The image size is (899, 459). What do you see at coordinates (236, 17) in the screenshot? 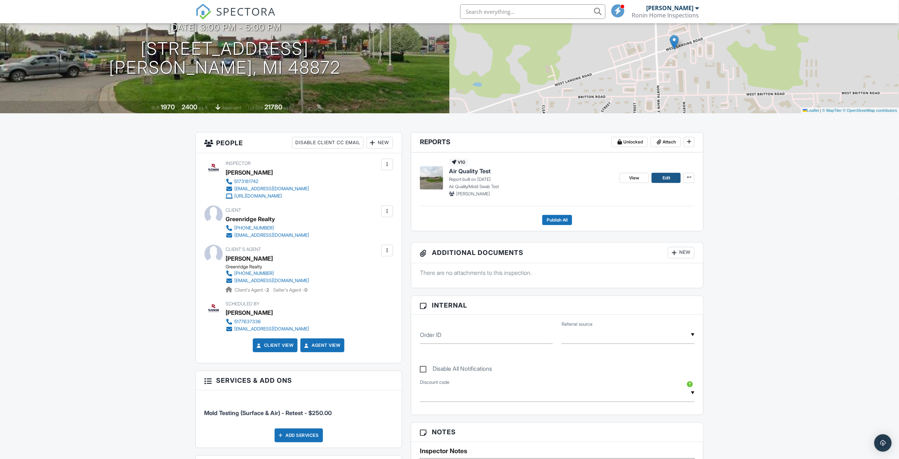
I see `a: SPECTORA` at bounding box center [236, 17].